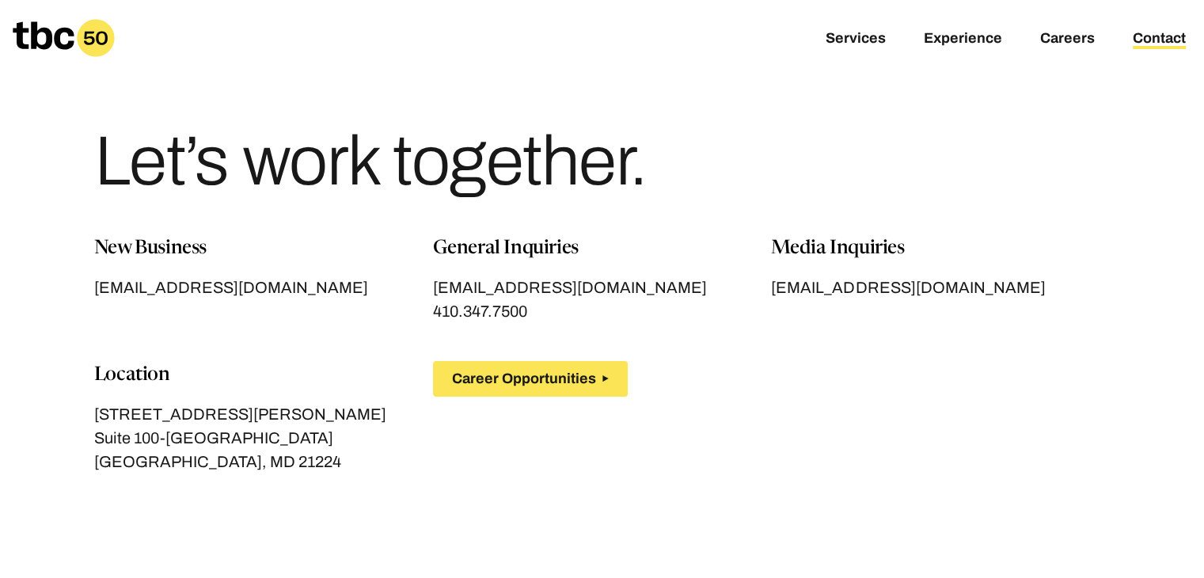 Image resolution: width=1204 pixels, height=578 pixels. What do you see at coordinates (264, 249) in the screenshot?
I see `p: New Business` at bounding box center [264, 249].